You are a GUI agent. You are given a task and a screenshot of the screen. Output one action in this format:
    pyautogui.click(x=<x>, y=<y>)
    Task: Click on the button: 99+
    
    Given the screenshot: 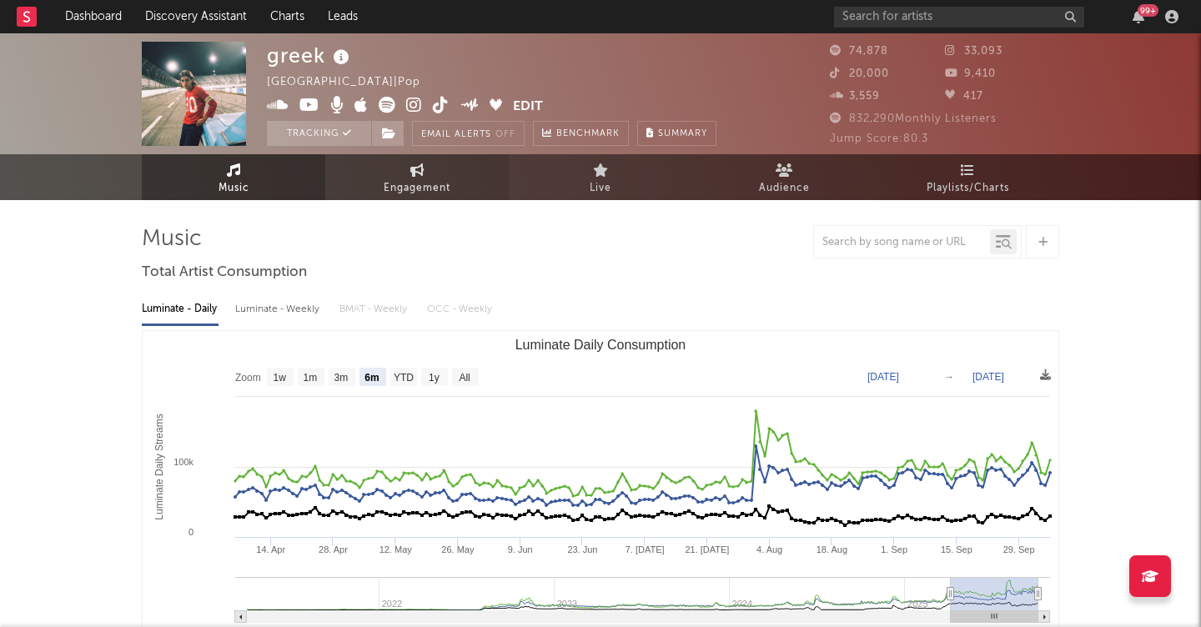 What is the action you would take?
    pyautogui.click(x=1138, y=17)
    